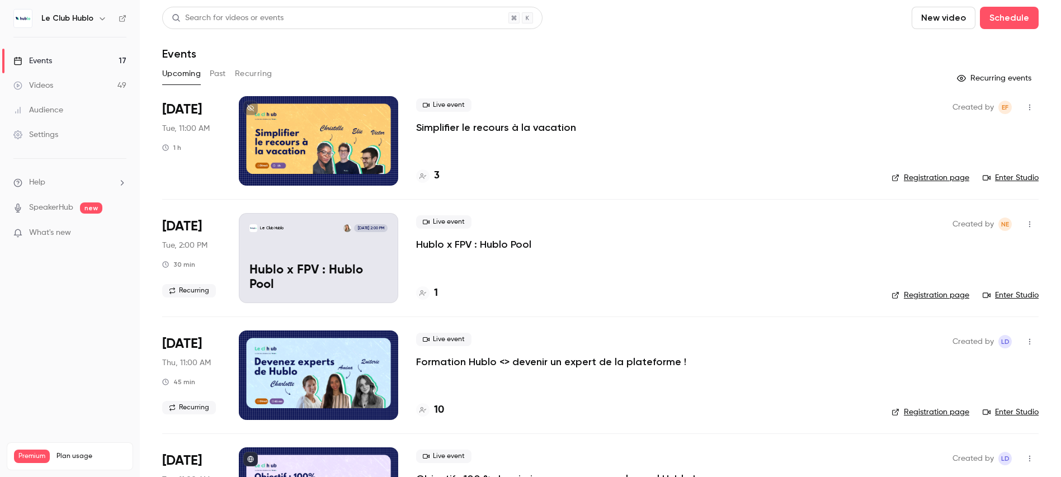  What do you see at coordinates (1005, 224) in the screenshot?
I see `span: Noelia Enriquez` at bounding box center [1005, 224].